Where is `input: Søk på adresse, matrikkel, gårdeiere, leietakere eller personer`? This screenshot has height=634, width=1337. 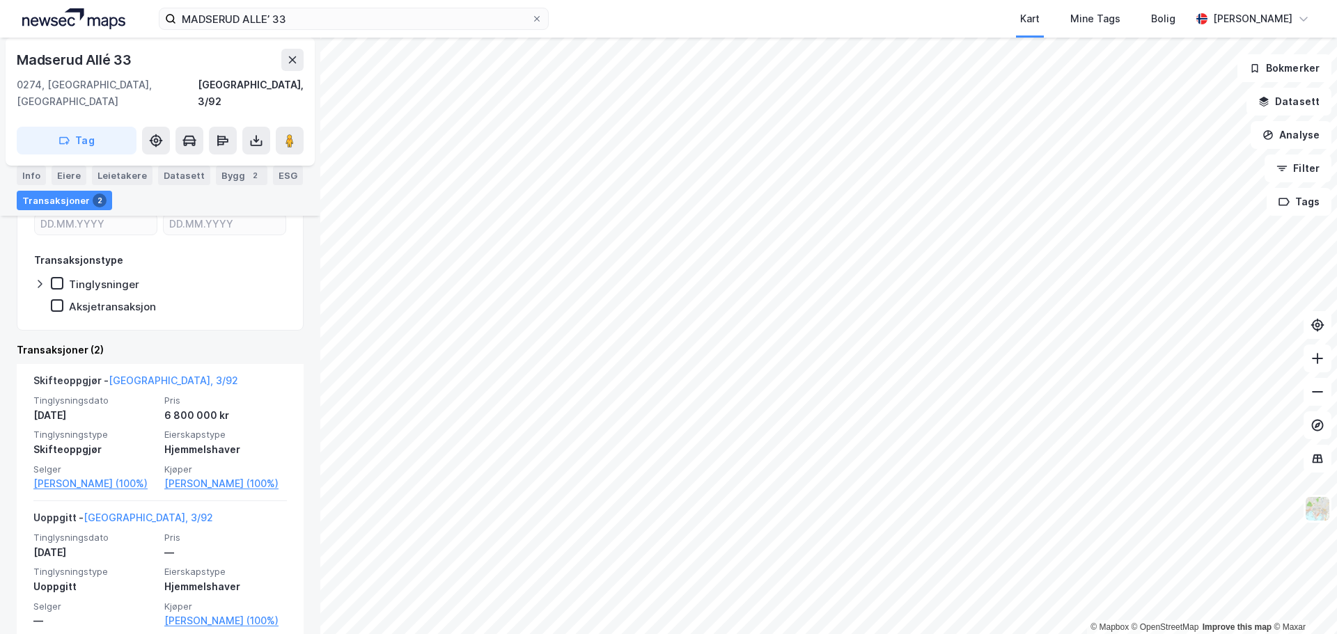 input: Søk på adresse, matrikkel, gårdeiere, leietakere eller personer is located at coordinates (354, 19).